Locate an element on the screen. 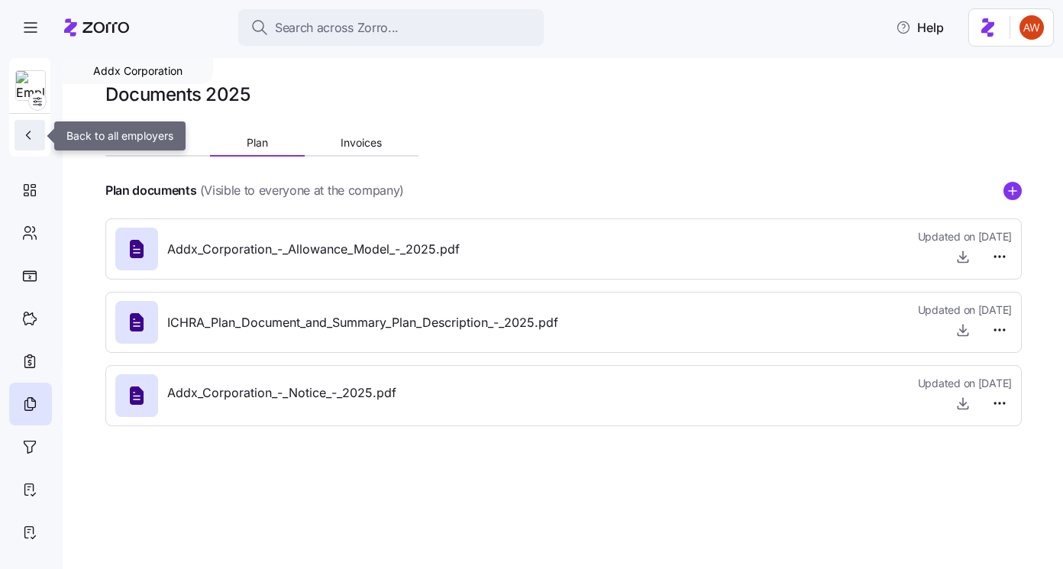  span: Help is located at coordinates (919, 27).